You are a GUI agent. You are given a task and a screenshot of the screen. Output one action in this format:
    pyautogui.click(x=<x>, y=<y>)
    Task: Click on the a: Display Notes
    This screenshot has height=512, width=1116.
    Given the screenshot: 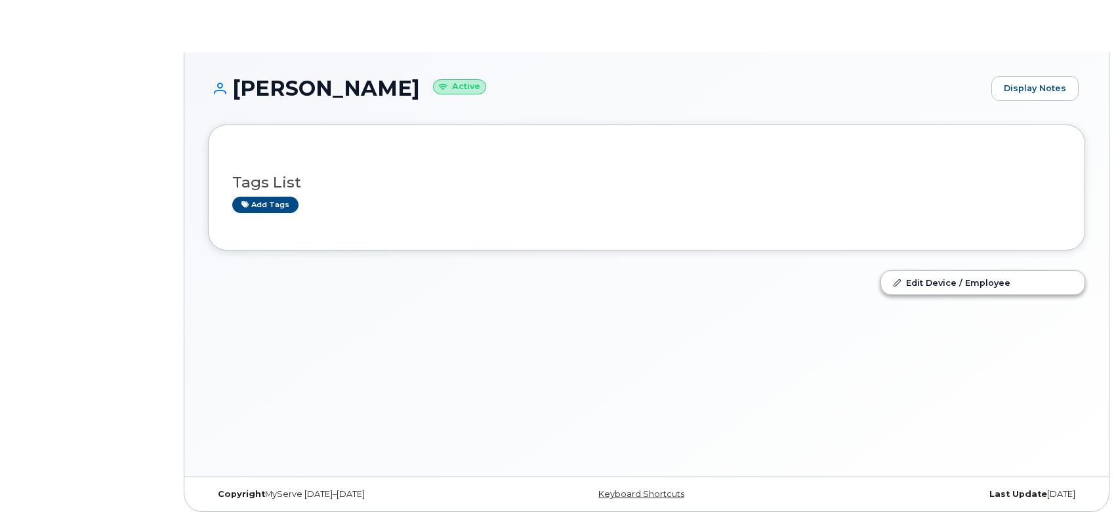 What is the action you would take?
    pyautogui.click(x=1034, y=89)
    